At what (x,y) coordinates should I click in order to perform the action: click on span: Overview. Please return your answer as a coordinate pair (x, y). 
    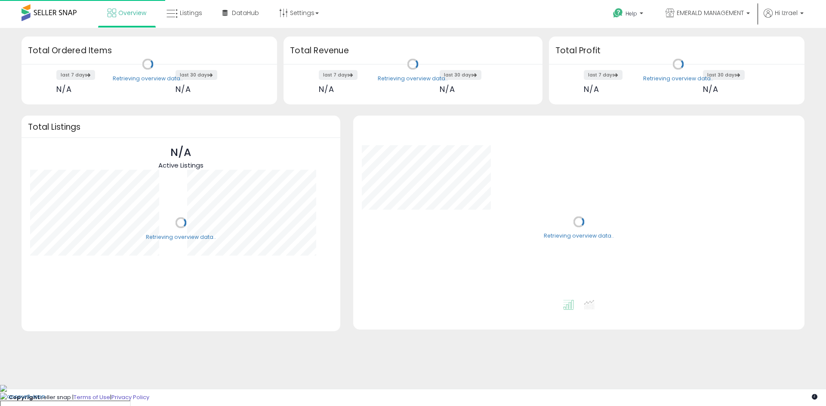
    Looking at the image, I should click on (132, 13).